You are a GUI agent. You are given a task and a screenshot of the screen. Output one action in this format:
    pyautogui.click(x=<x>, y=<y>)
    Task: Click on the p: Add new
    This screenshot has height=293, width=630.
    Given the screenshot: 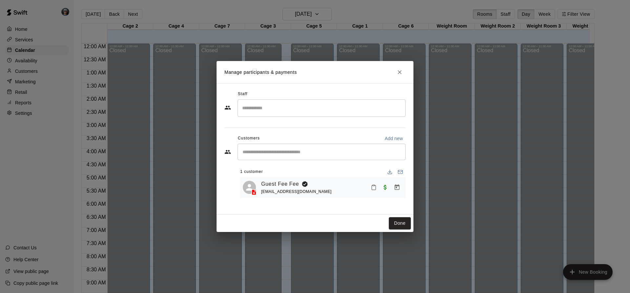 What is the action you would take?
    pyautogui.click(x=394, y=138)
    